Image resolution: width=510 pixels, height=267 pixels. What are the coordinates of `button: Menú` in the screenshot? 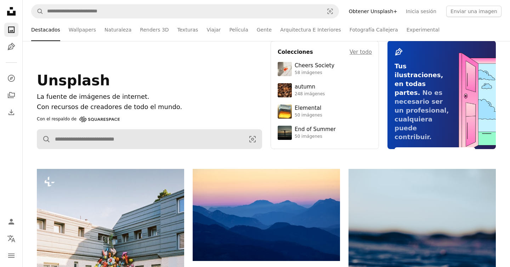 It's located at (11, 256).